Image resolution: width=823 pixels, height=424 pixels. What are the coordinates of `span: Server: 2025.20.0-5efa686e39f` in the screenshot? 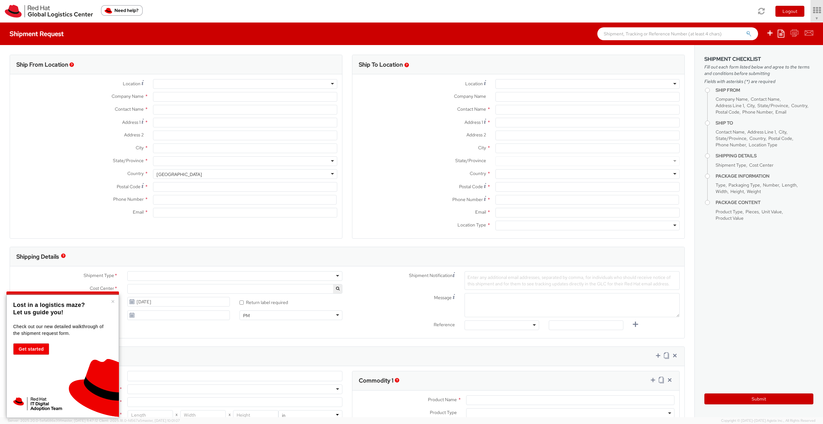 It's located at (53, 420).